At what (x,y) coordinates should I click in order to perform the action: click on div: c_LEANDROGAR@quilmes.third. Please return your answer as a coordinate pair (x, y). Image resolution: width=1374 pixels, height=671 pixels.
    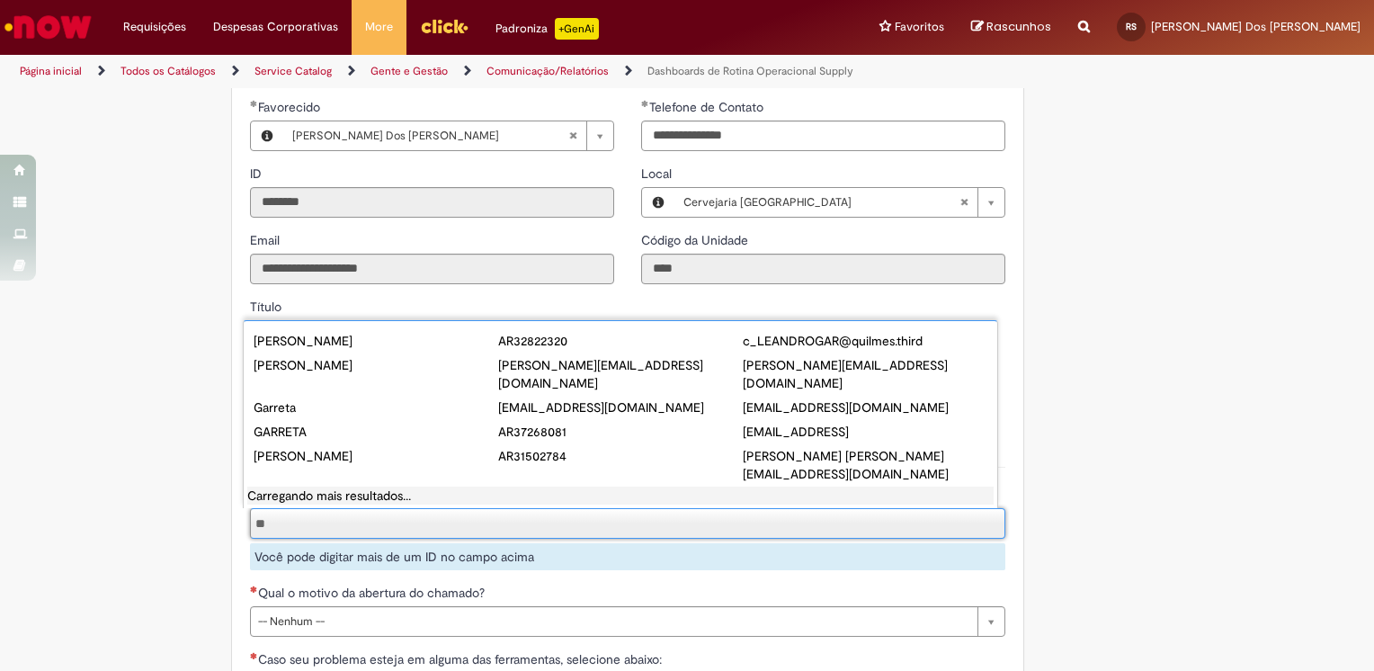
    Looking at the image, I should click on (865, 341).